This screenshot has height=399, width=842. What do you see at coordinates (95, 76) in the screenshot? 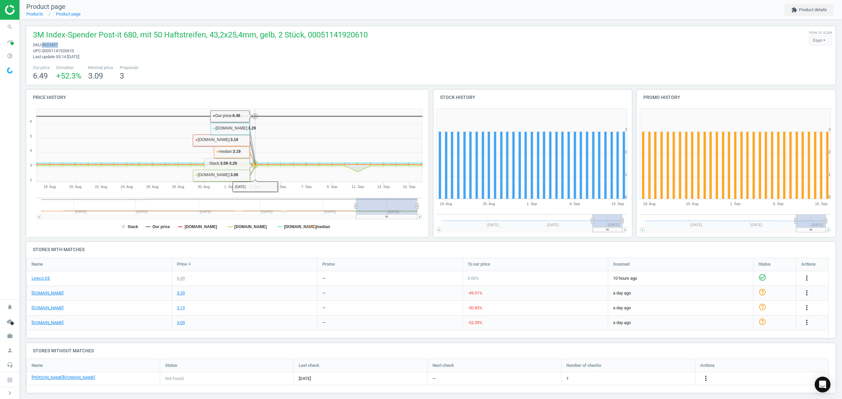
I see `span: 3.09` at bounding box center [95, 76].